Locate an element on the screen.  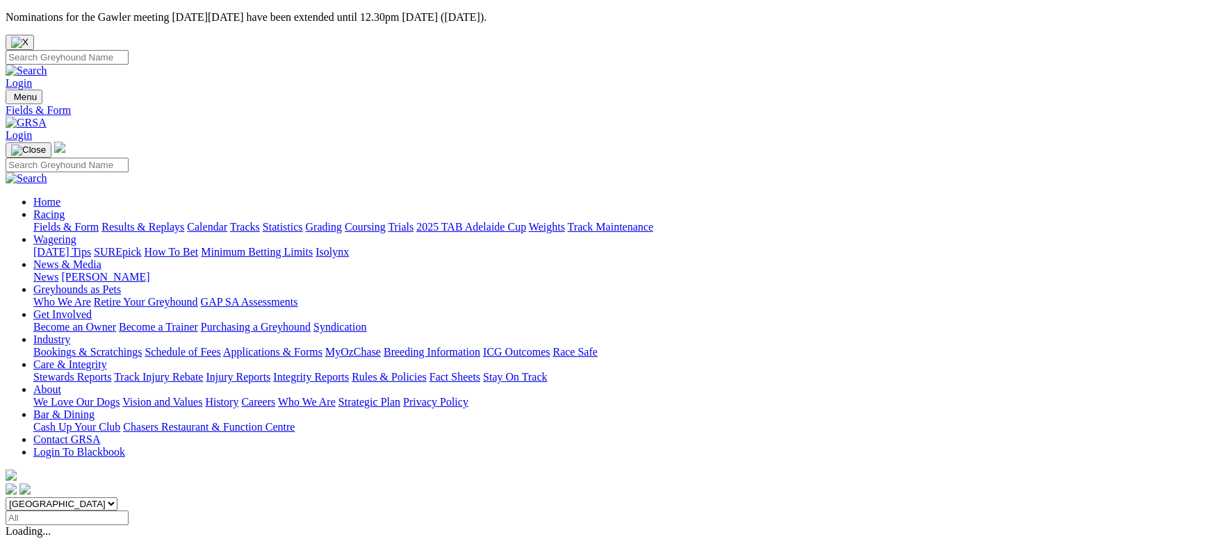
a: How To Bet is located at coordinates (172, 252).